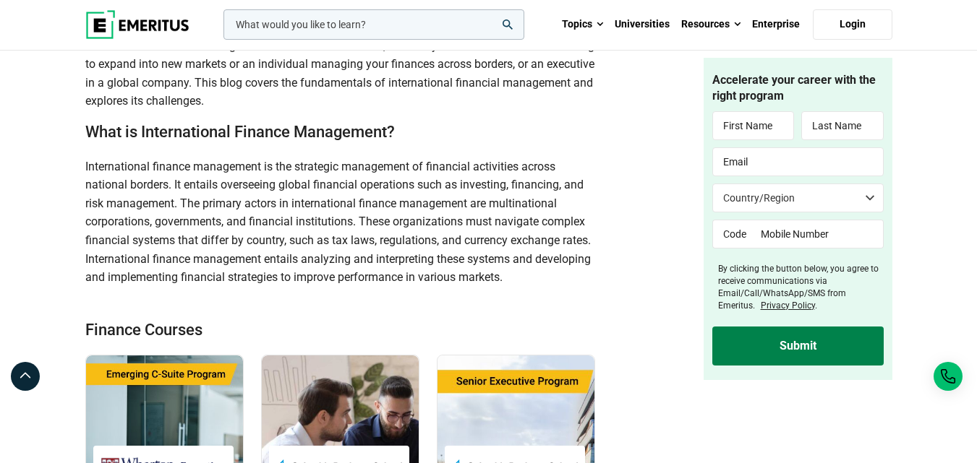 The height and width of the screenshot is (463, 977). Describe the element at coordinates (731, 235) in the screenshot. I see `input: Code` at that location.